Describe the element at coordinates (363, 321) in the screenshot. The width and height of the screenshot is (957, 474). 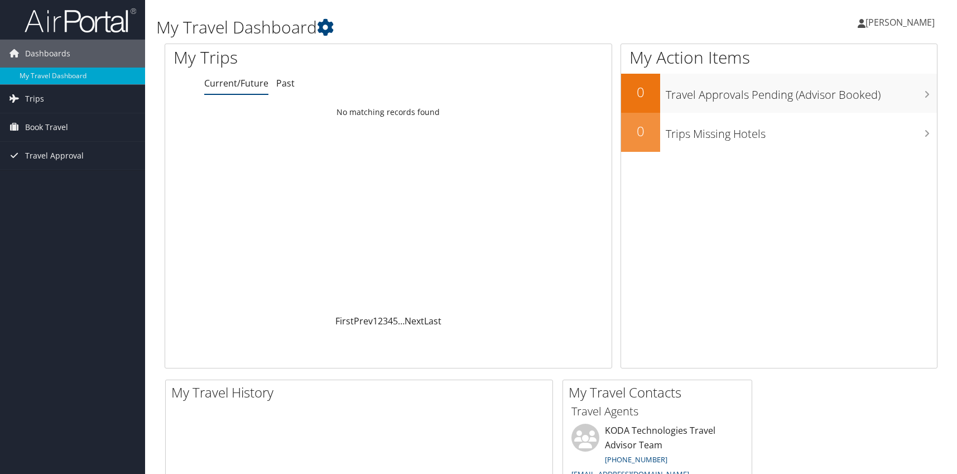
I see `a: Prev` at that location.